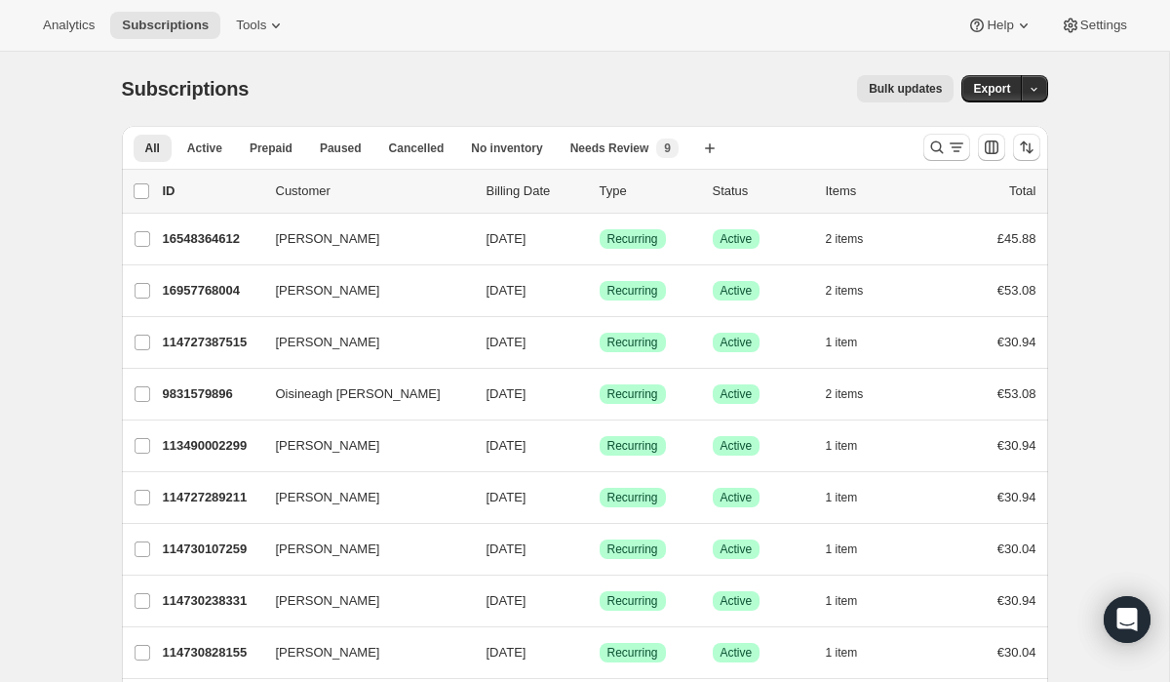  What do you see at coordinates (416, 148) in the screenshot?
I see `span: Cancelled` at bounding box center [416, 148].